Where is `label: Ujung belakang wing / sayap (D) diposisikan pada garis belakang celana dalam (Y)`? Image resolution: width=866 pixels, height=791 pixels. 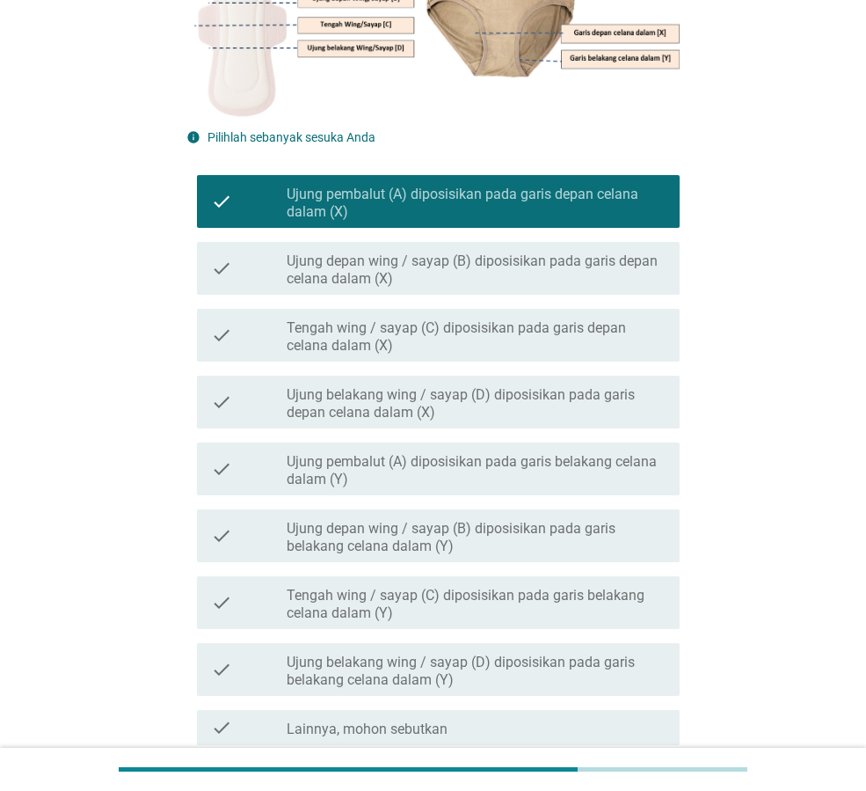
label: Ujung belakang wing / sayap (D) diposisikan pada garis belakang celana dalam (Y) is located at coordinates (476, 671).